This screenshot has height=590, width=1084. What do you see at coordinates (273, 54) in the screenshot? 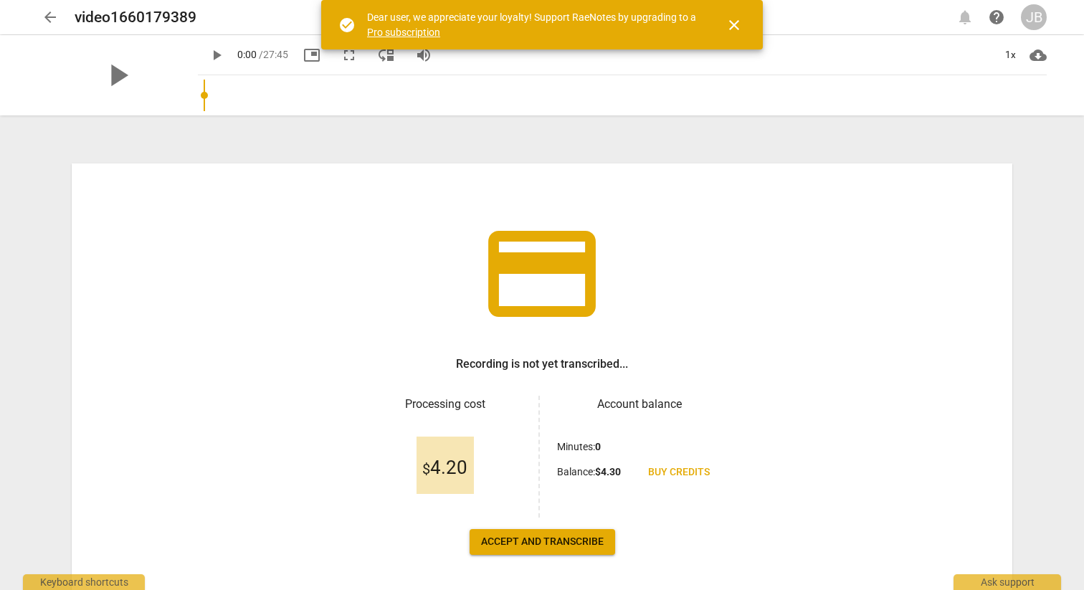
I see `span: / 27:45` at bounding box center [273, 54].